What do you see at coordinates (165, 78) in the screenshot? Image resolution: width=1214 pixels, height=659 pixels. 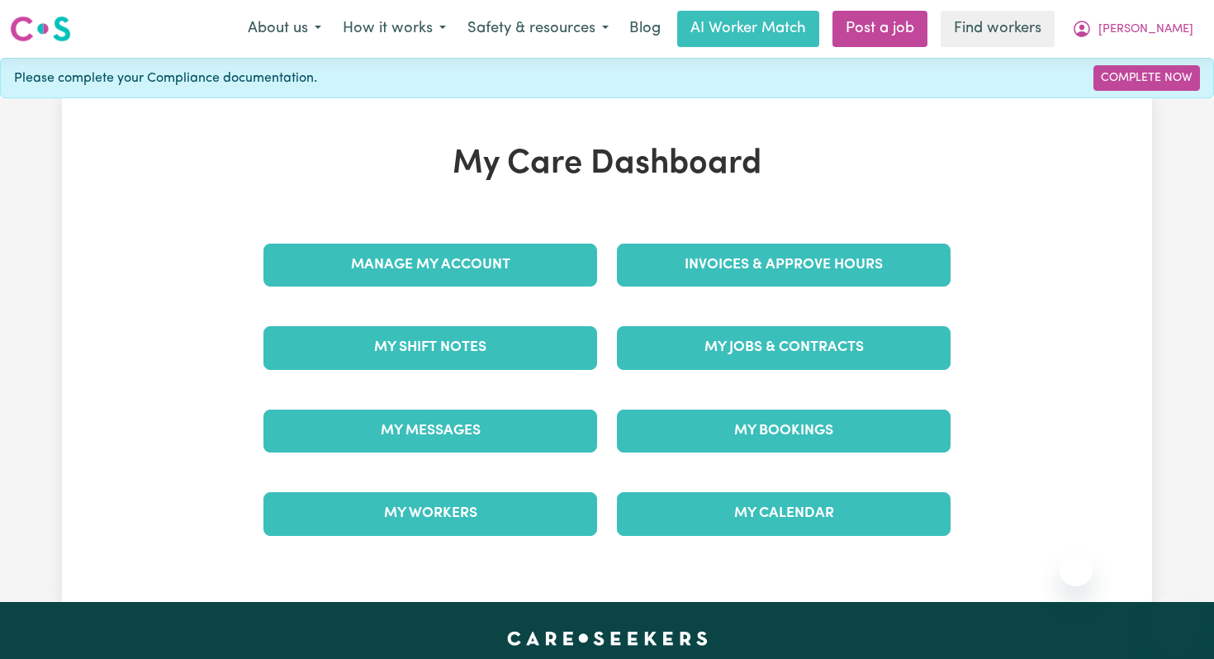 I see `span: Please complete your Compliance documentation.` at bounding box center [165, 78].